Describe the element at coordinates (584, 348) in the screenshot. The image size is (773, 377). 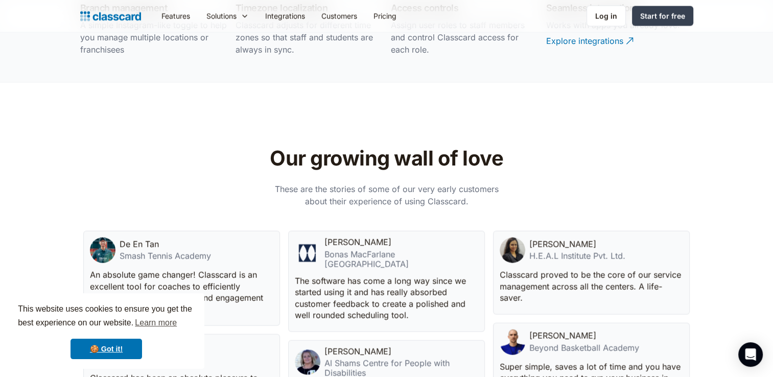
I see `div: Beyond Basketball Academy` at that location.